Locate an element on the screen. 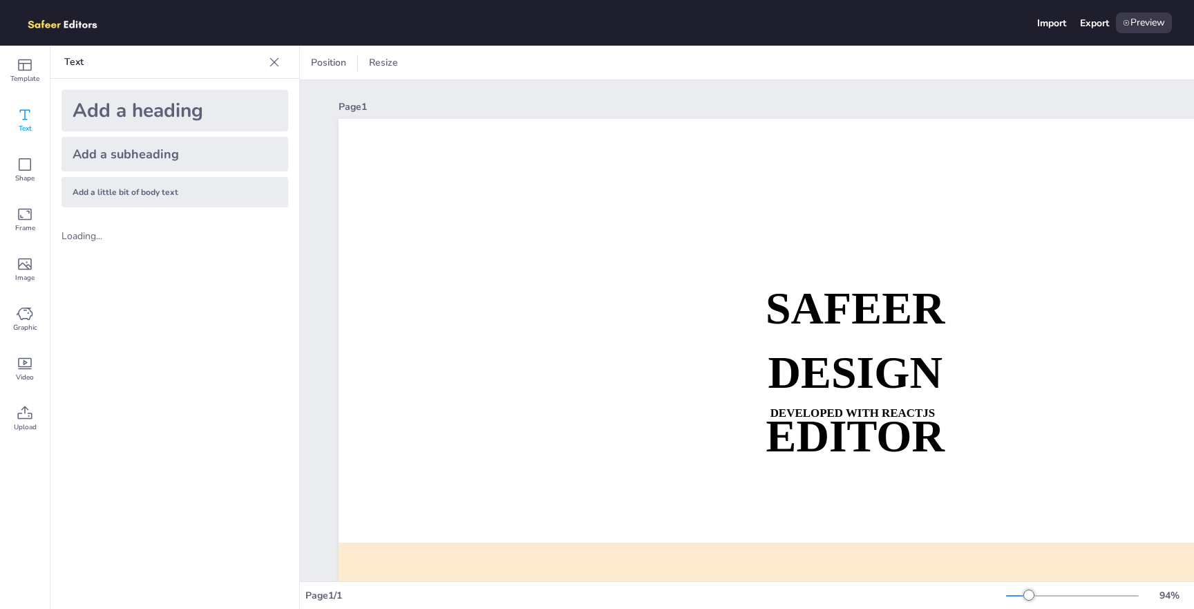 The image size is (1194, 609). div: Add a subheading is located at coordinates (175, 154).